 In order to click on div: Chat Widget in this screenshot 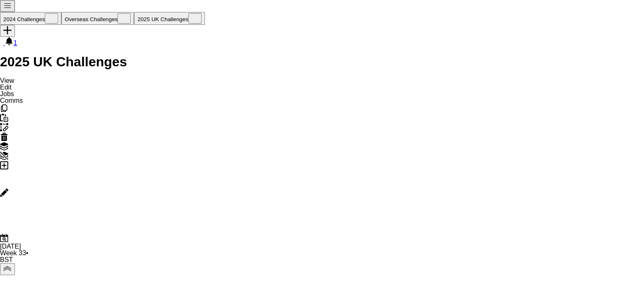, I will do `click(610, 268)`.